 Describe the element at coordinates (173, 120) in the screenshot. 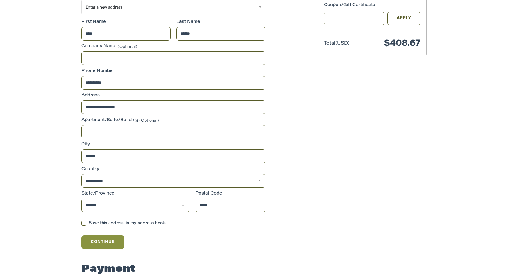

I see `label: Apartment/Suite/Building` at that location.